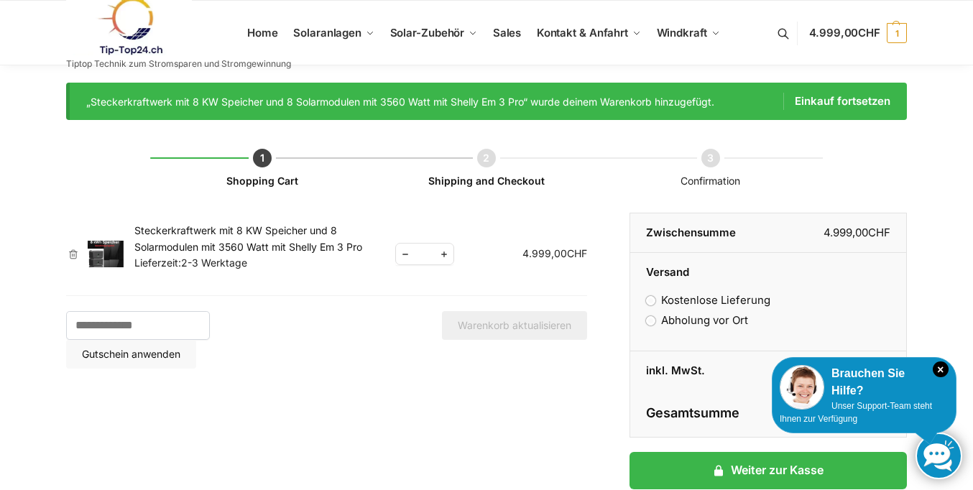 The image size is (973, 490). Describe the element at coordinates (190, 262) in the screenshot. I see `span: Lieferzeit:` at that location.